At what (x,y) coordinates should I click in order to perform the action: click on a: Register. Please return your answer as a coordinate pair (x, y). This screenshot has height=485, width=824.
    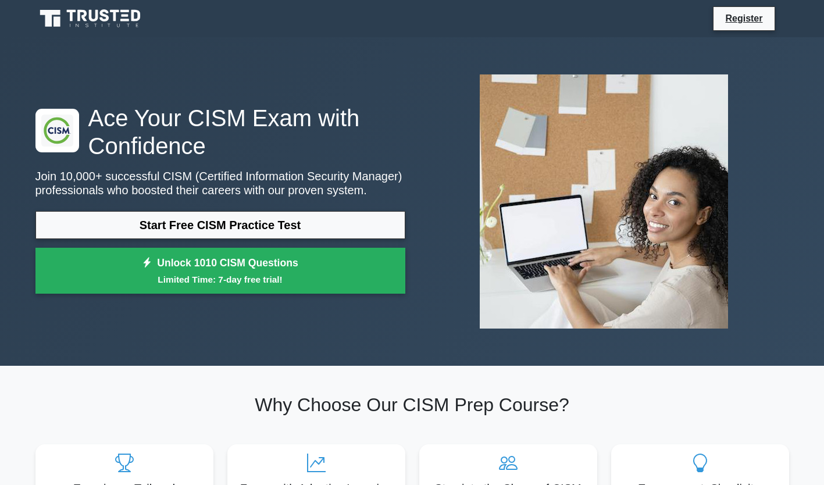
    Looking at the image, I should click on (744, 18).